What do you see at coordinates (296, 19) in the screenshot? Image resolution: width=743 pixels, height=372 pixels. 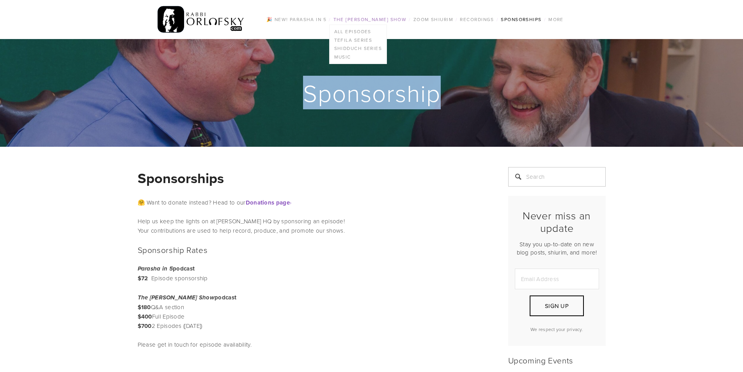 I see `a: 🎉 NEW! Parasha in 5` at bounding box center [296, 19].